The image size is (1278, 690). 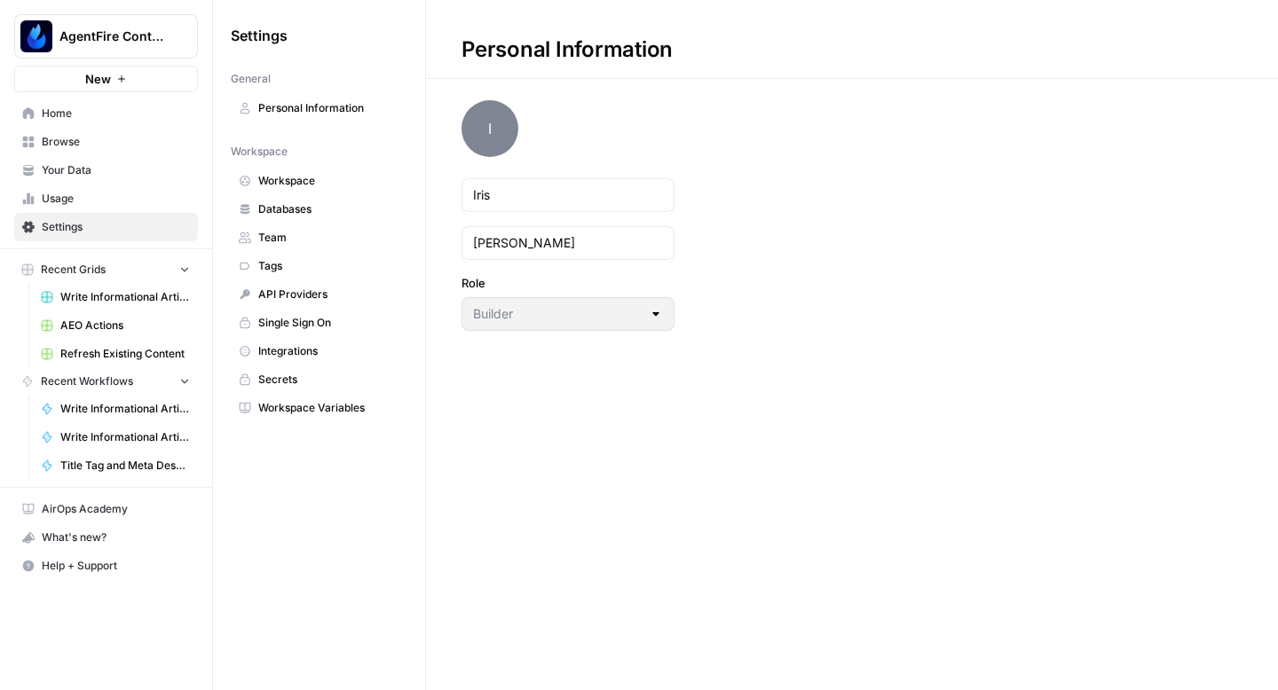 What do you see at coordinates (125, 466) in the screenshot?
I see `span: Title Tag and Meta Description` at bounding box center [125, 466].